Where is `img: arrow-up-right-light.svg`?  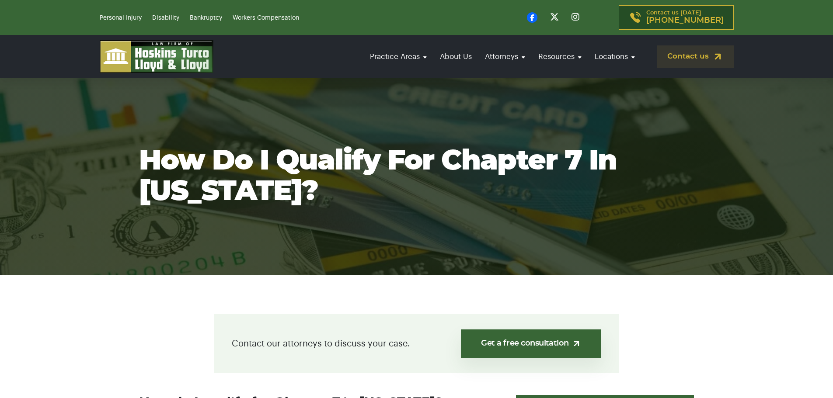
img: arrow-up-right-light.svg is located at coordinates (576, 344).